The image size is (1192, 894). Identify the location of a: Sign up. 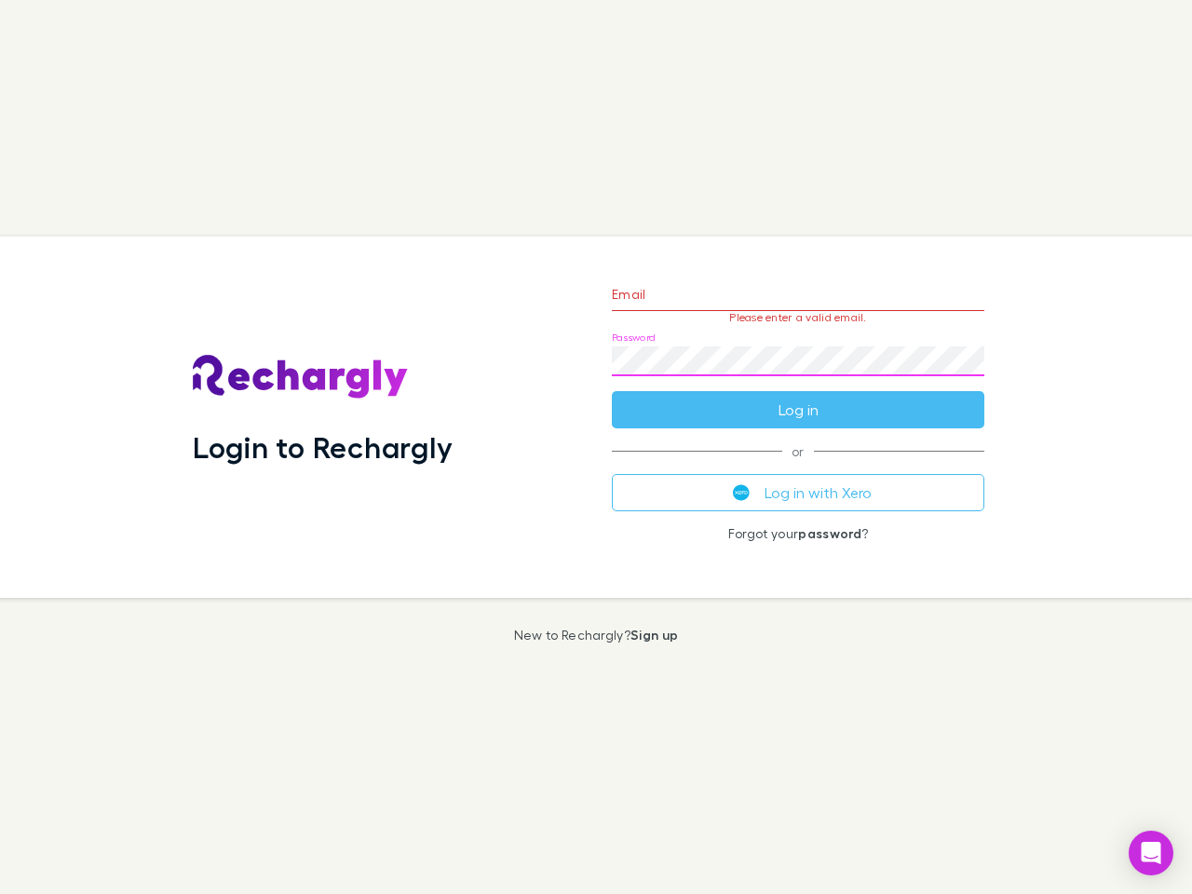
(654, 634).